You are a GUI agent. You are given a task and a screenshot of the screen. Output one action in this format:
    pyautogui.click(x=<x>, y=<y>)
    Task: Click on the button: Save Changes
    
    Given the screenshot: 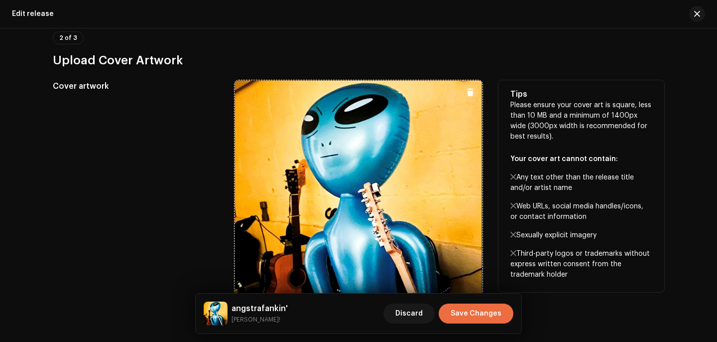 What is the action you would take?
    pyautogui.click(x=476, y=313)
    